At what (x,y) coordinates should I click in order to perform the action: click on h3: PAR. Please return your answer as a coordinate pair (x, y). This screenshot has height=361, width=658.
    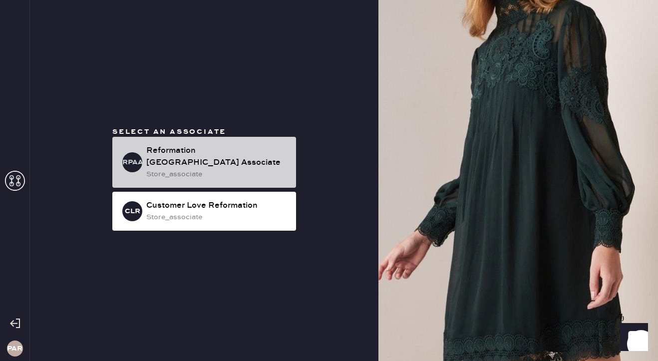
    Looking at the image, I should click on (14, 348).